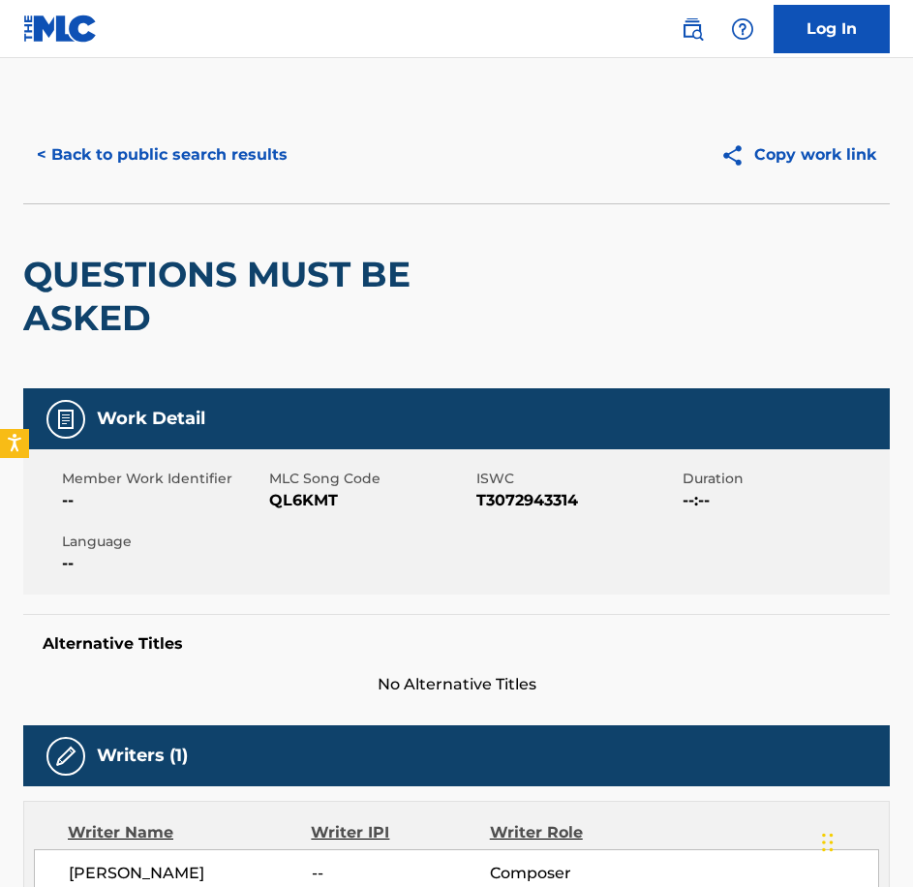 This screenshot has width=913, height=887. I want to click on span: Composer, so click(570, 873).